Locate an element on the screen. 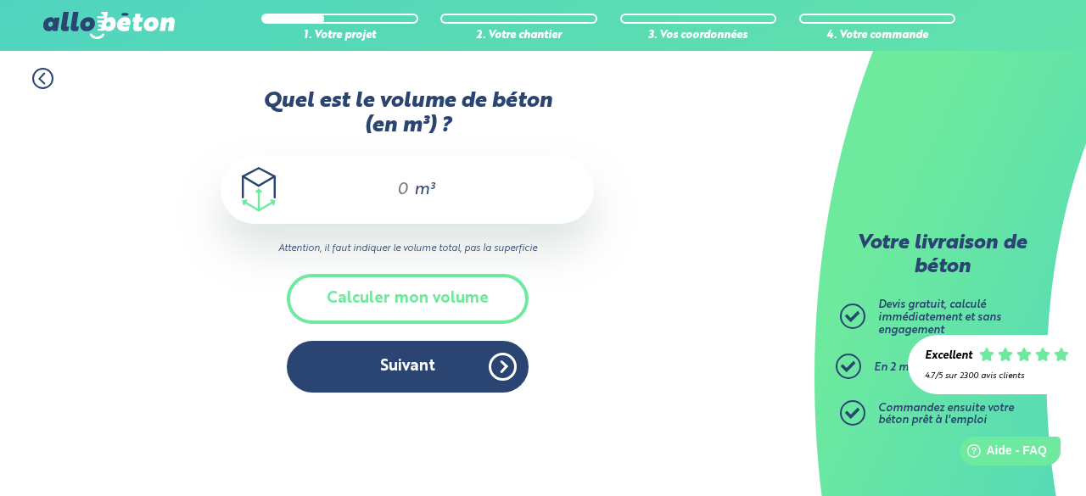  button: Suivant is located at coordinates (407, 366).